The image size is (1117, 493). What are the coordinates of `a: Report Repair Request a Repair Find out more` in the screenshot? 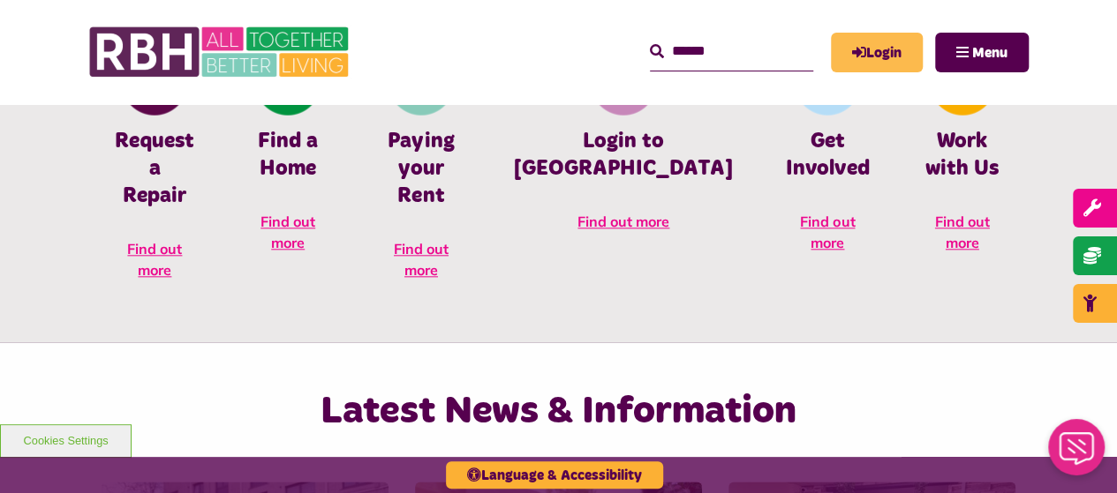 It's located at (154, 172).